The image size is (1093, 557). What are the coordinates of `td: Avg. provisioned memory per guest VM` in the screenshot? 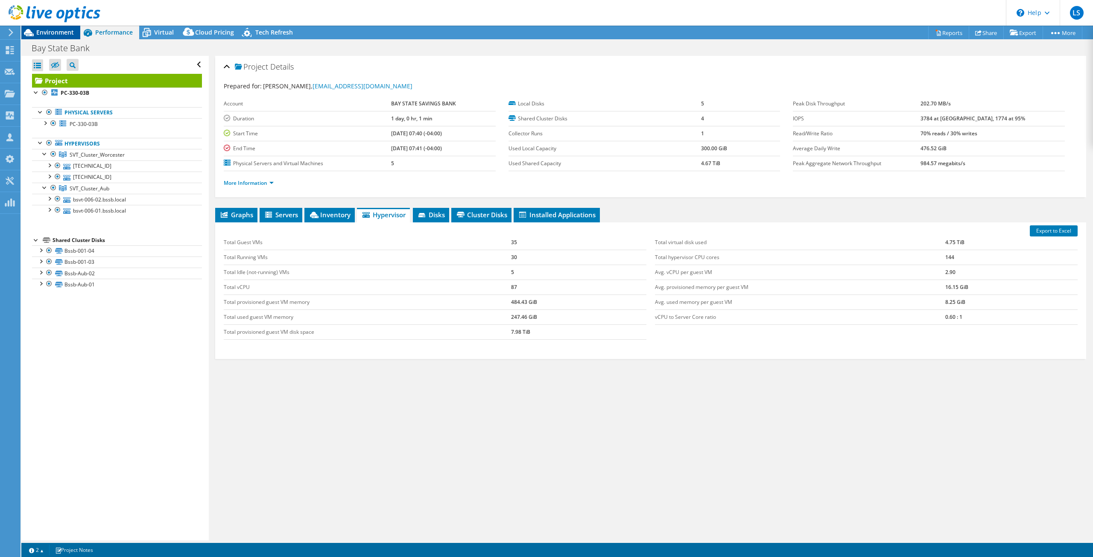 It's located at (800, 287).